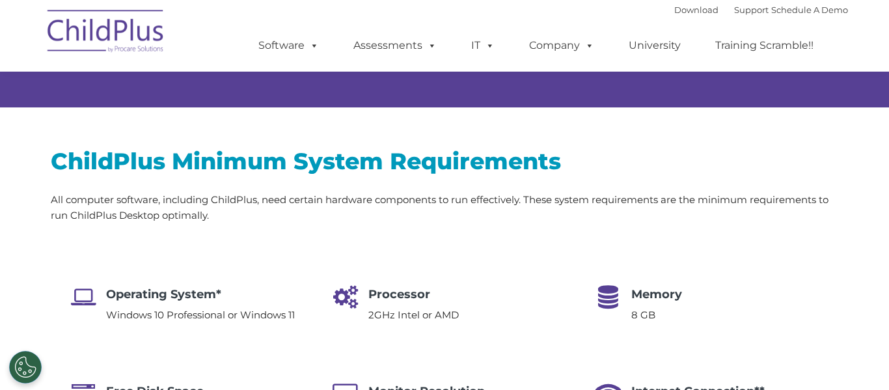  Describe the element at coordinates (445, 161) in the screenshot. I see `h2: ChildPlus Minimum System Requirements` at that location.